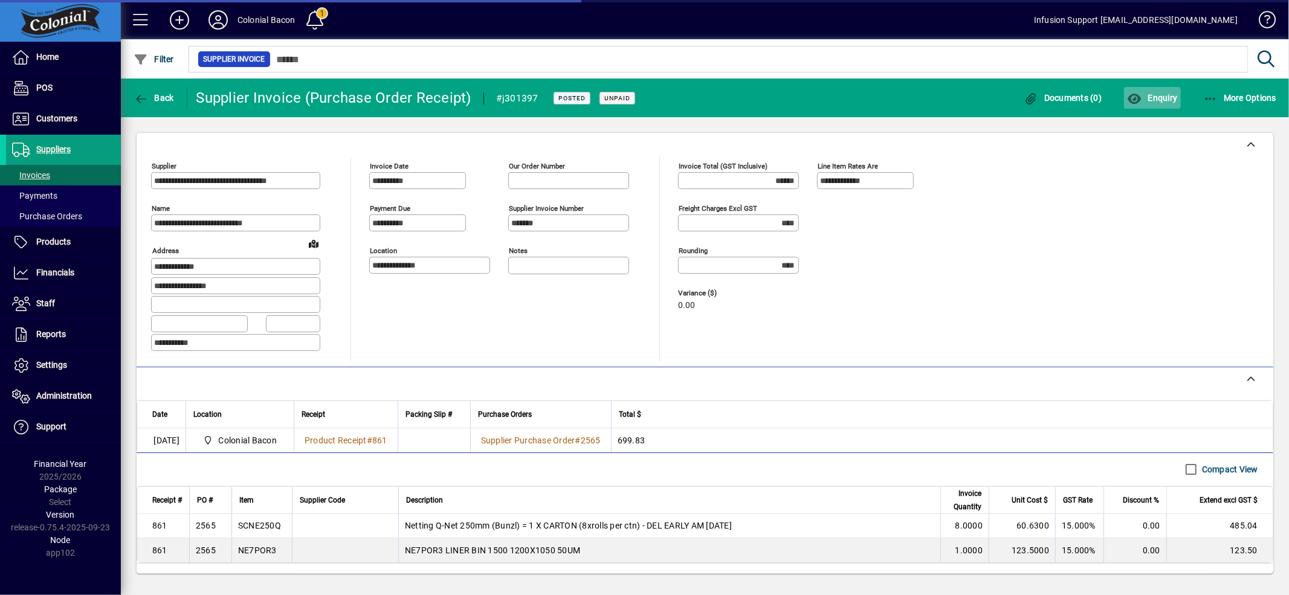 This screenshot has height=595, width=1289. Describe the element at coordinates (63, 216) in the screenshot. I see `a: Purchase Orders` at that location.